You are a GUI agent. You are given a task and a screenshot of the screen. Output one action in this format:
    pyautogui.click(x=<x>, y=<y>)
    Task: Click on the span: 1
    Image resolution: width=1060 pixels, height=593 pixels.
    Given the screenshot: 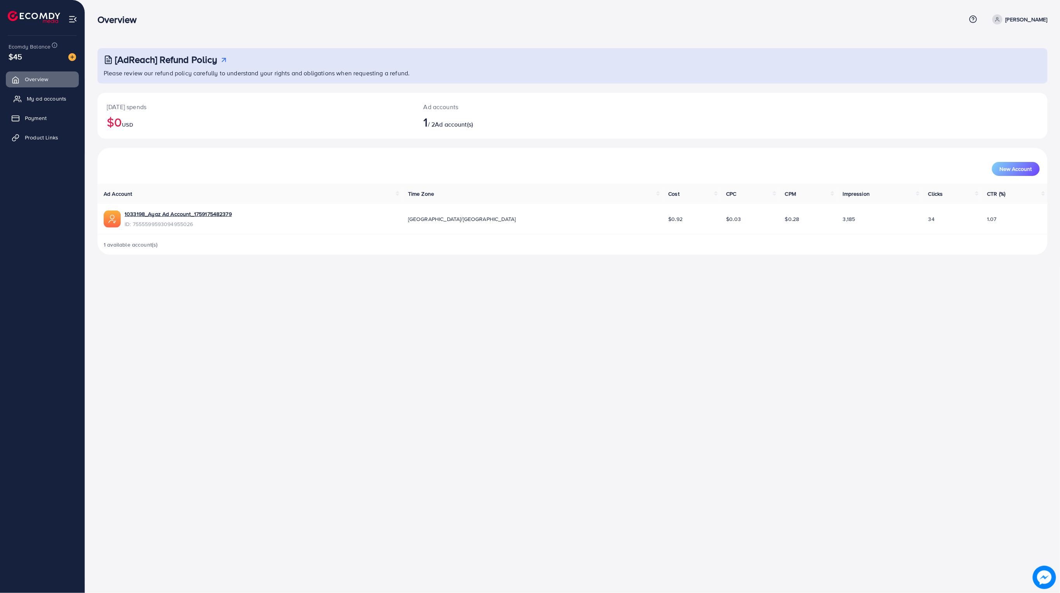 What is the action you would take?
    pyautogui.click(x=426, y=122)
    